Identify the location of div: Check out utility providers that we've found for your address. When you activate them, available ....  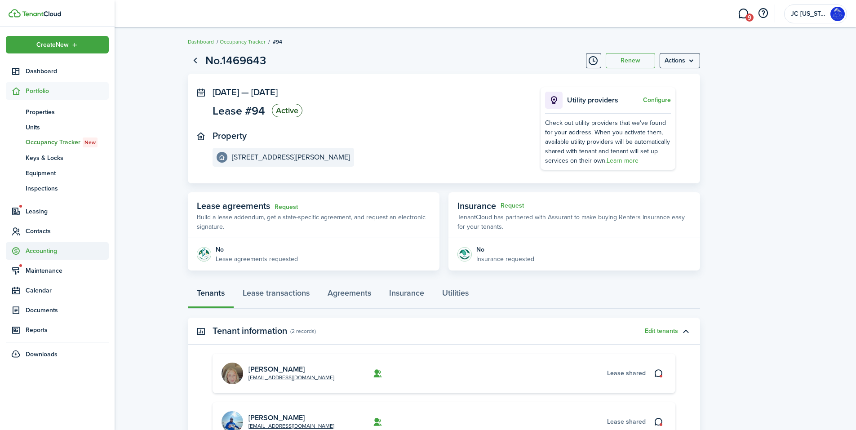
(608, 142).